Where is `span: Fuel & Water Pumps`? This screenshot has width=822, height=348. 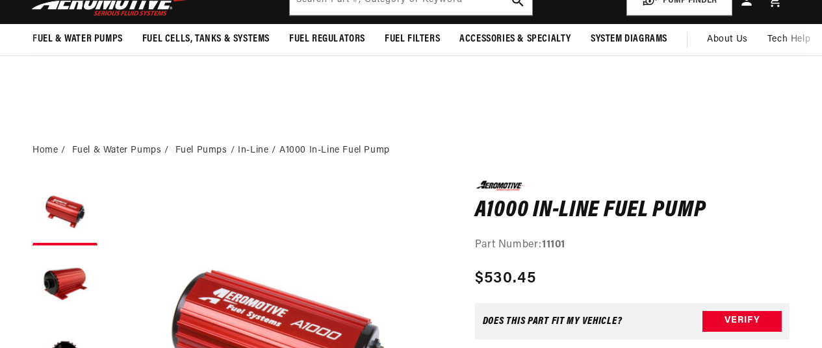 span: Fuel & Water Pumps is located at coordinates (77, 39).